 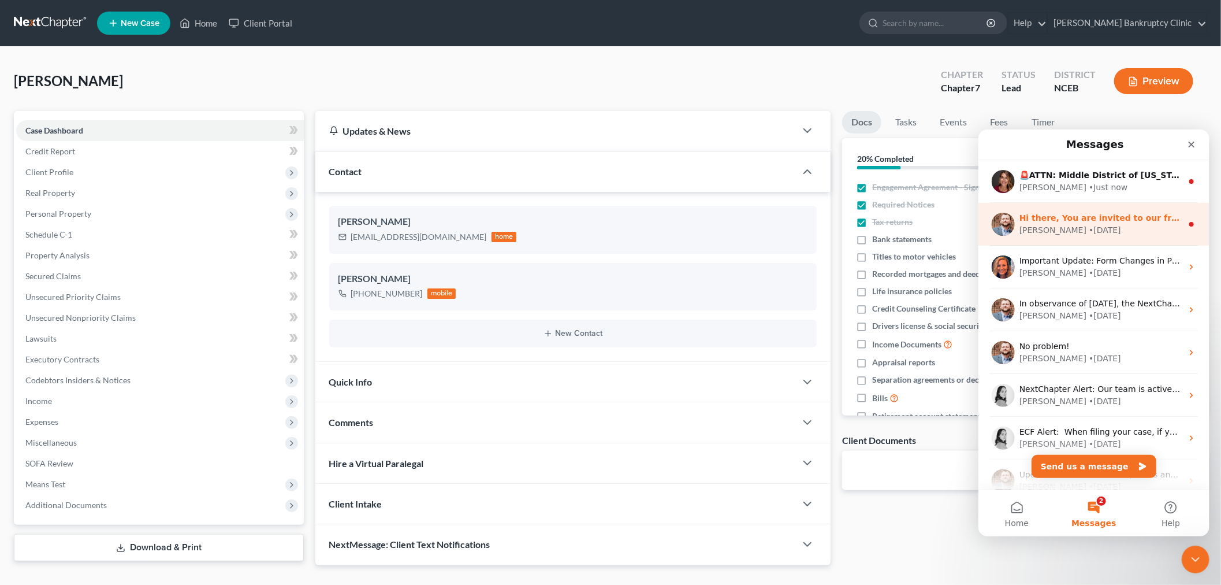 I want to click on span: Codebtors Insiders & Notices, so click(x=78, y=379).